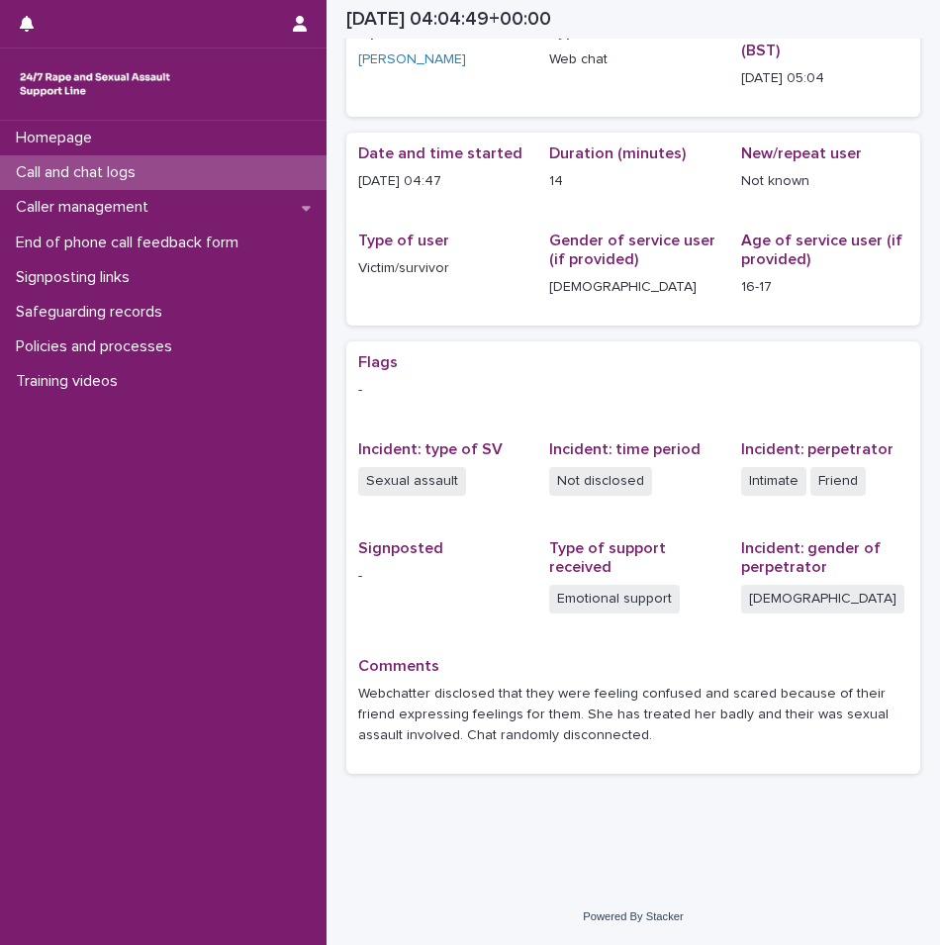 This screenshot has width=940, height=945. I want to click on p: Policies and processes, so click(98, 346).